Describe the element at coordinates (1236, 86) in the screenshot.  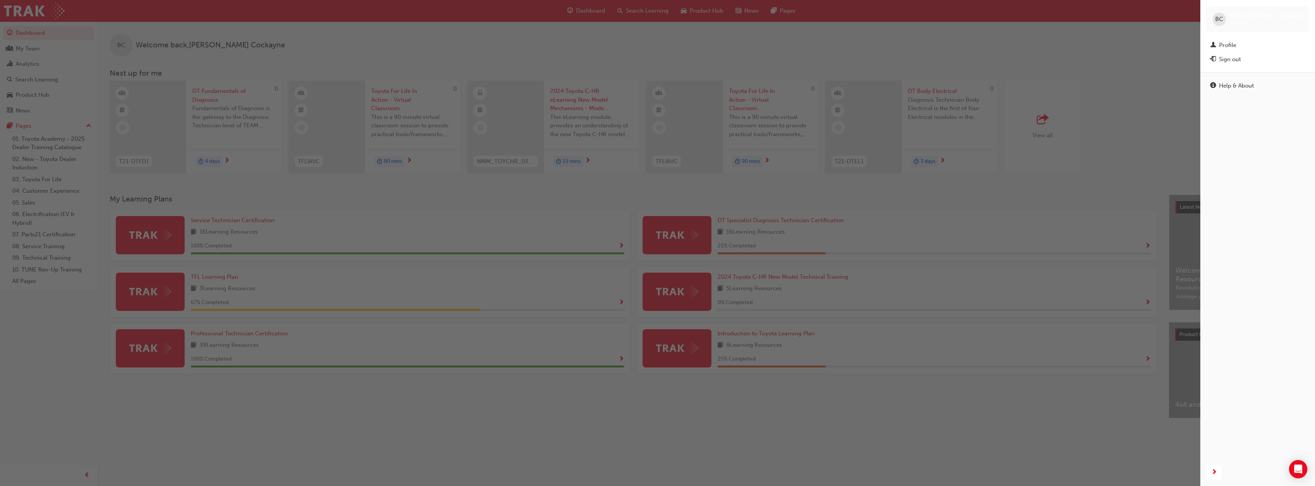
I see `div: Help & About` at that location.